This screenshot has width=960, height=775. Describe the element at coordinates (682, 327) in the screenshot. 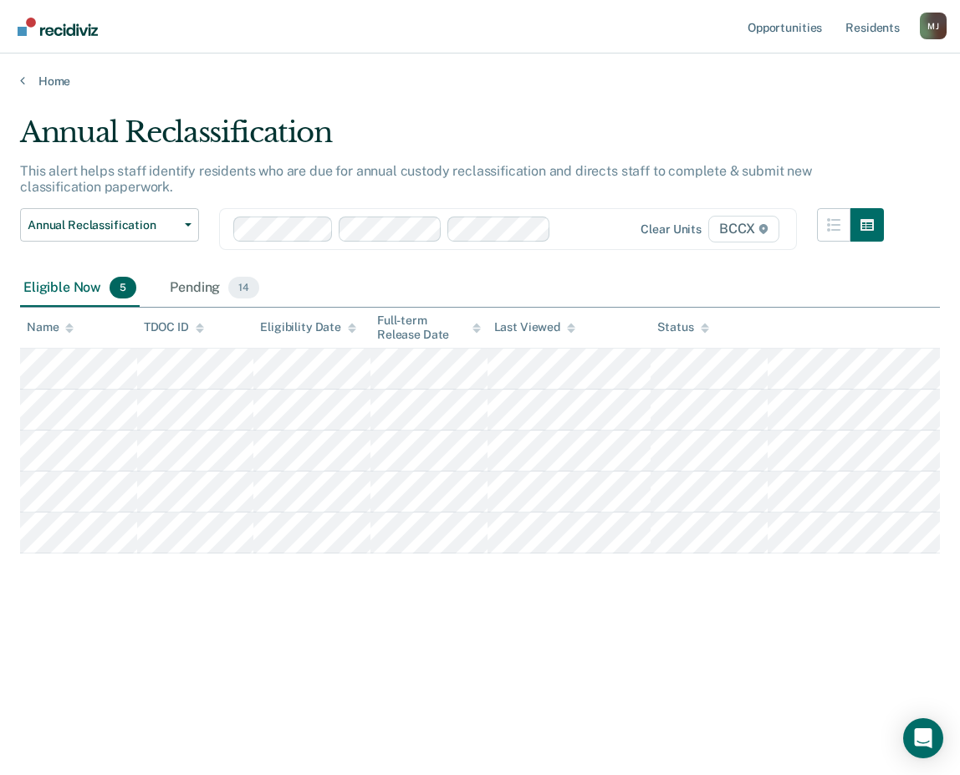

I see `div: Status` at that location.